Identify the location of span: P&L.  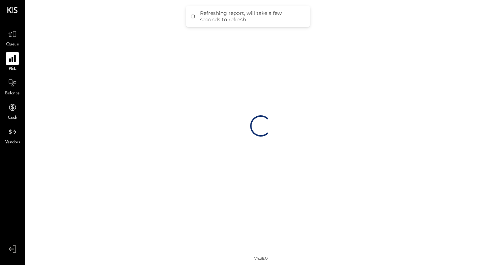
(12, 69).